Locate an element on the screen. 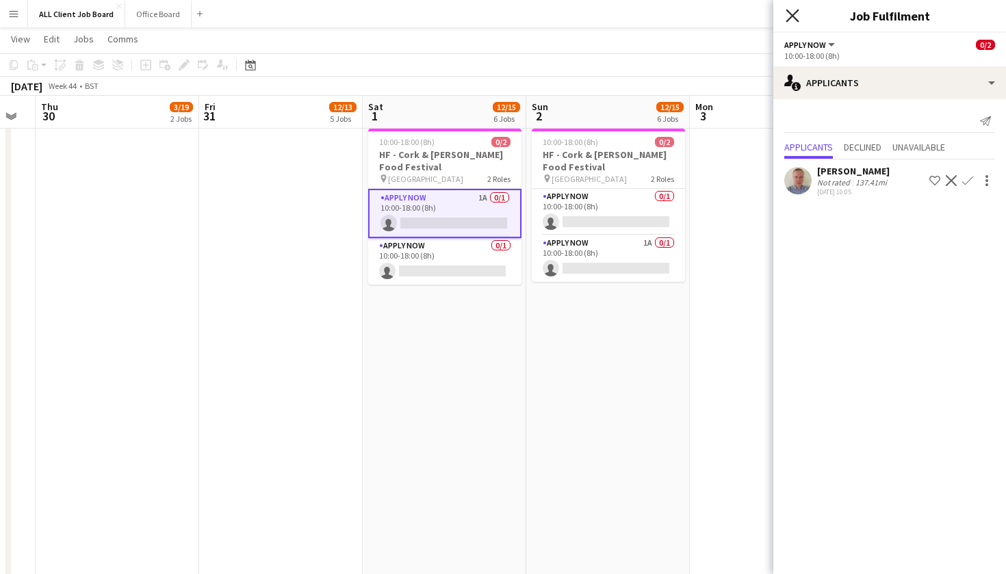  span: Declined is located at coordinates (863, 147).